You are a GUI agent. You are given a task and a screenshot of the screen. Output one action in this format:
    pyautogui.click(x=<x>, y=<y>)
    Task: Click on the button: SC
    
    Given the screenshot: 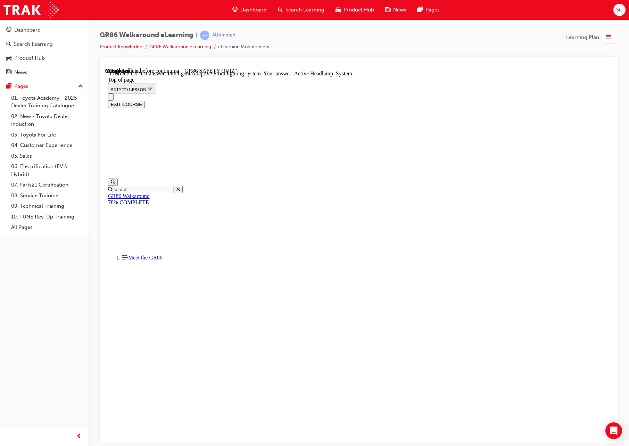 What is the action you would take?
    pyautogui.click(x=620, y=10)
    